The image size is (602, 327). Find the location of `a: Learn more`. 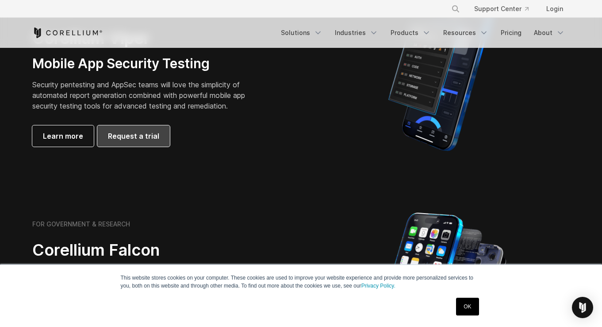

a: Learn more is located at coordinates (63, 136).